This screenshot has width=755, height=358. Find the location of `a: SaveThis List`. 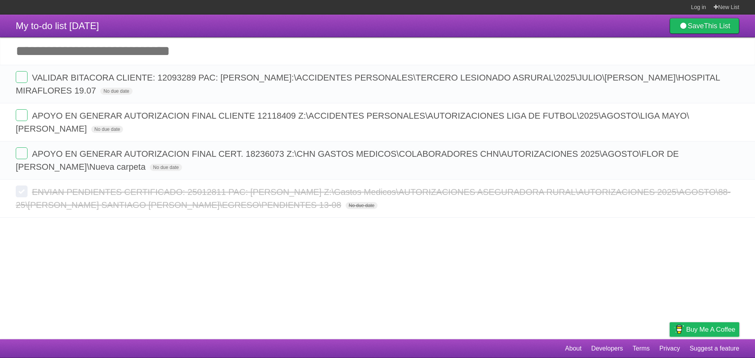

a: SaveThis List is located at coordinates (704, 26).